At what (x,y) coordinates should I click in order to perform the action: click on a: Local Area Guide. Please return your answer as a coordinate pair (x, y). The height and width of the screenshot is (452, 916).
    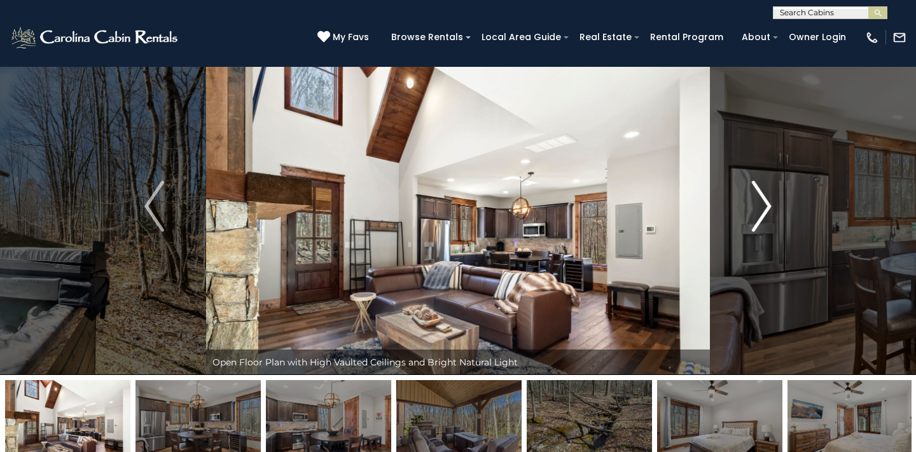
    Looking at the image, I should click on (521, 37).